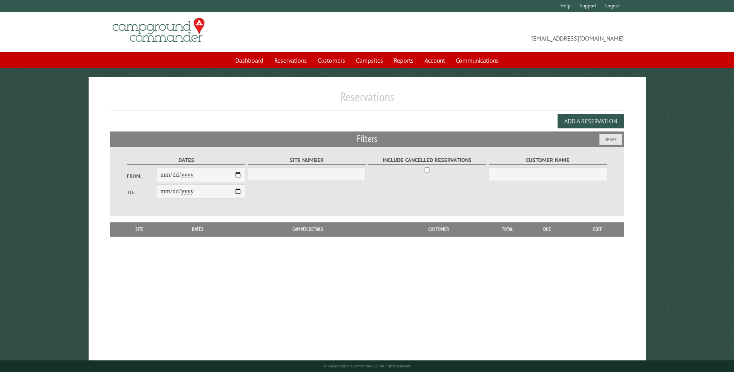  Describe the element at coordinates (367, 100) in the screenshot. I see `h1: Reservations` at that location.